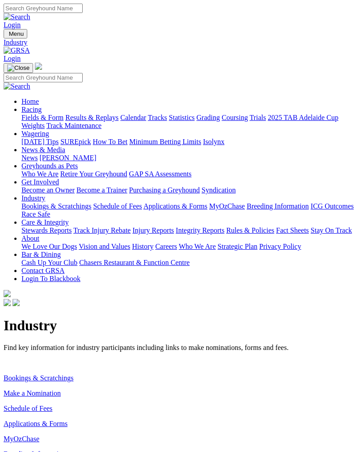 This screenshot has width=362, height=452. I want to click on a: Vision and Values, so click(104, 246).